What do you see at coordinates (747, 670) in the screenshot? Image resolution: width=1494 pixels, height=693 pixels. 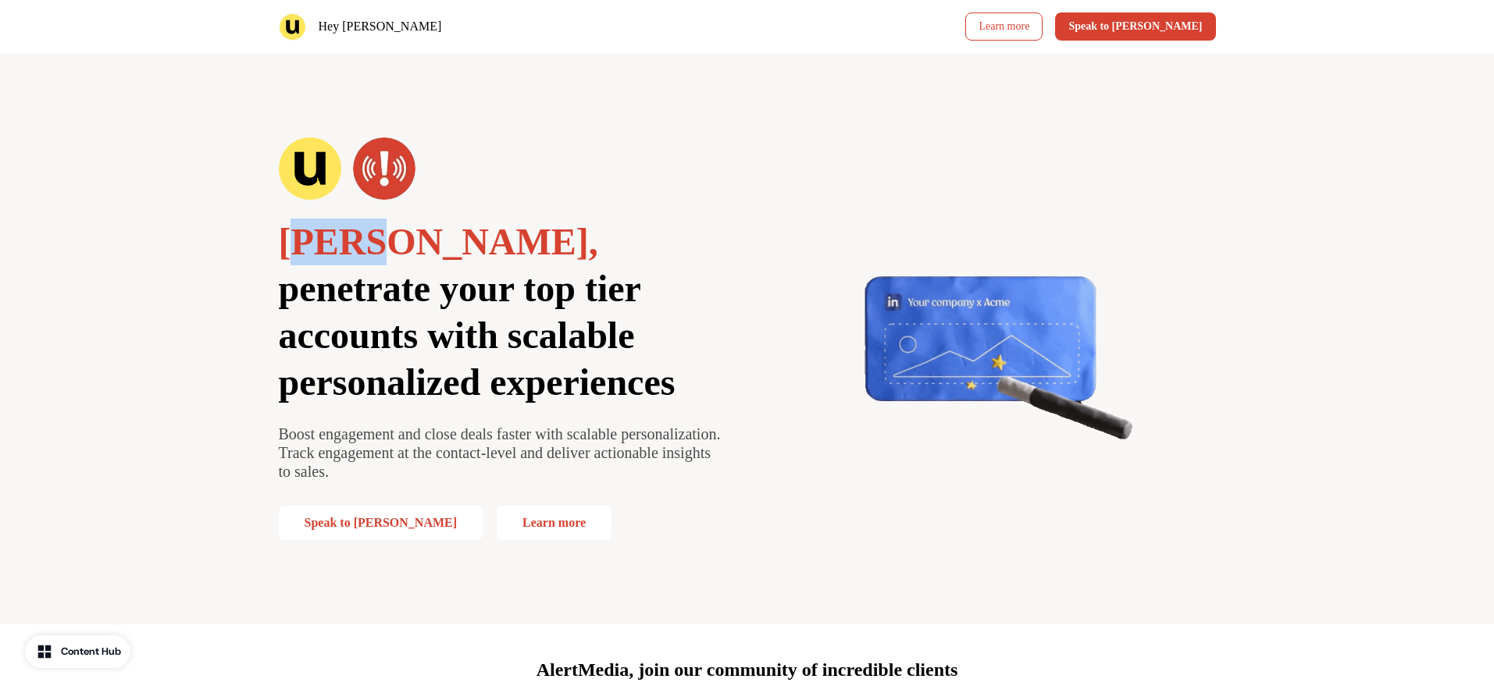 I see `p: AlertMedia, join our community of incredible clients` at bounding box center [747, 670].